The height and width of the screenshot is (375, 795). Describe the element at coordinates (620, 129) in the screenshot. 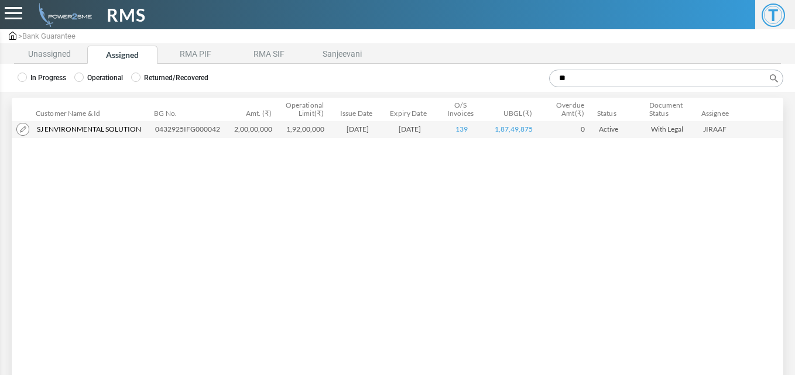

I see `td: Active` at that location.